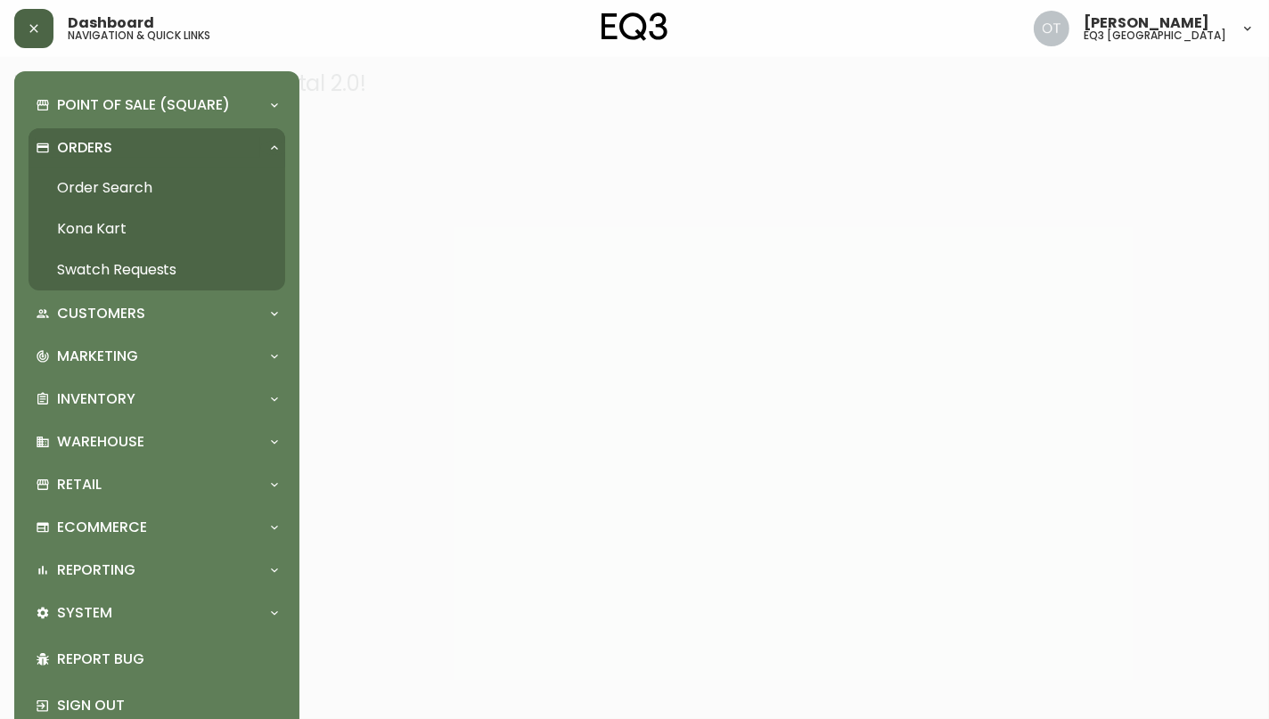 The image size is (1269, 719). Describe the element at coordinates (157, 485) in the screenshot. I see `div: Retail` at that location.